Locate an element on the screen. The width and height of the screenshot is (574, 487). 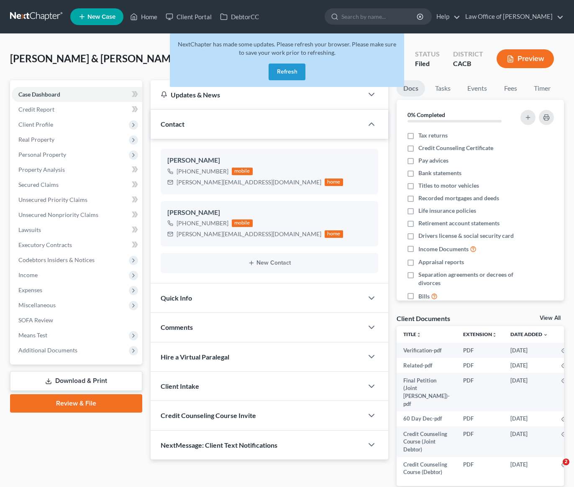
a: Property Analysis is located at coordinates (77, 170).